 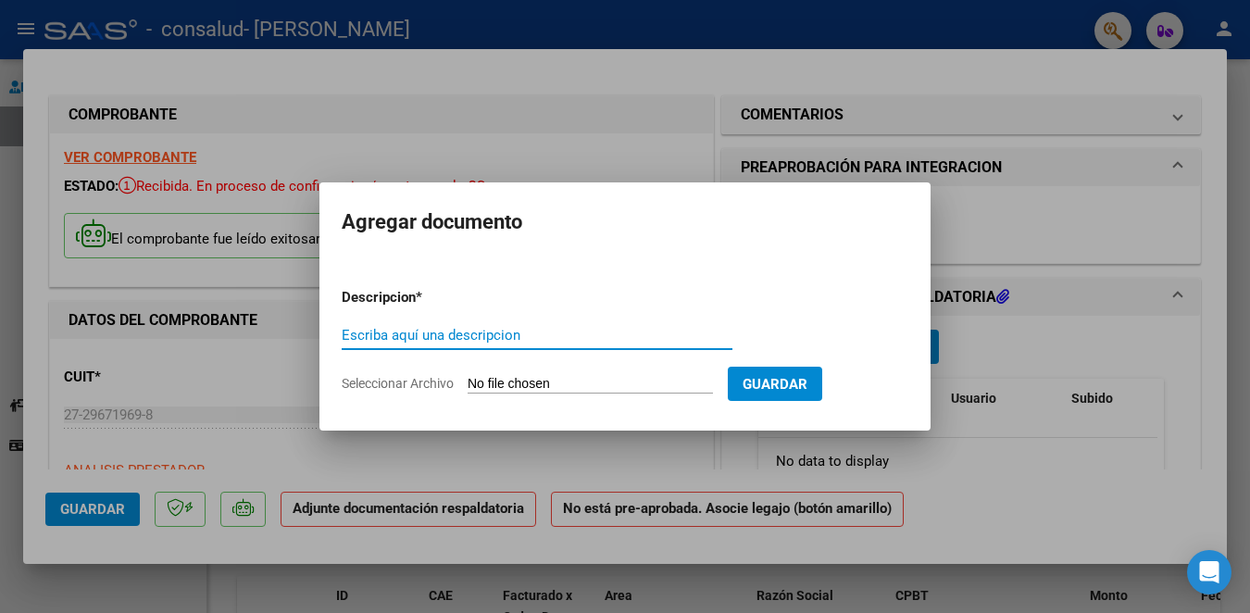 What do you see at coordinates (775, 384) in the screenshot?
I see `span: Guardar` at bounding box center [775, 384].